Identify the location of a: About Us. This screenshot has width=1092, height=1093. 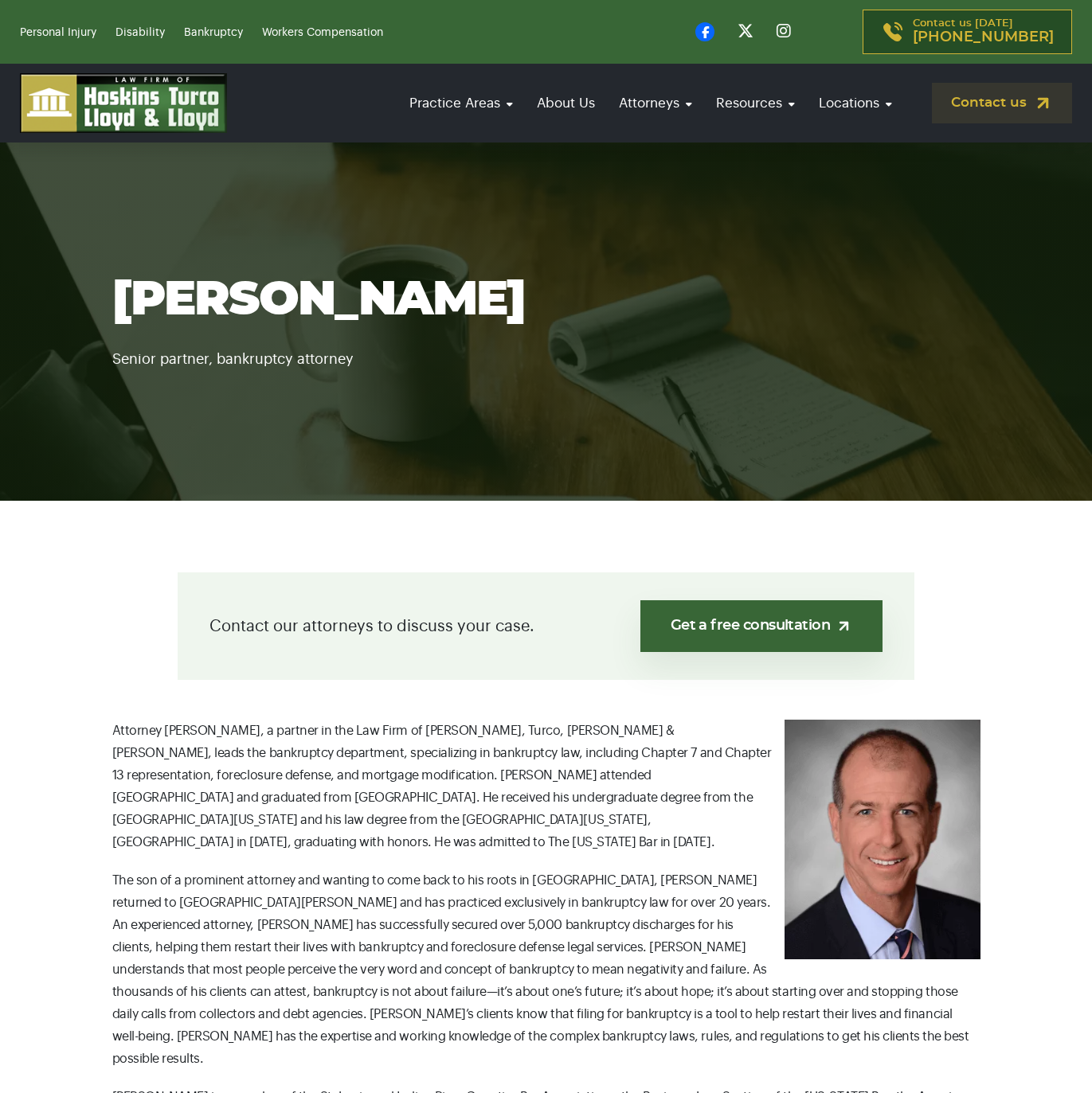
(565, 103).